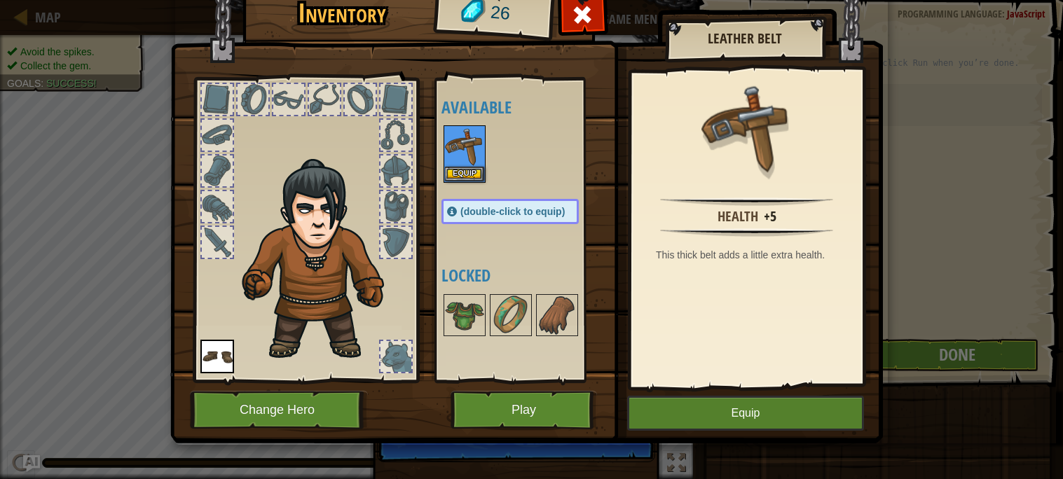 This screenshot has height=479, width=1063. Describe the element at coordinates (321, 260) in the screenshot. I see `img: hair_2.png` at that location.